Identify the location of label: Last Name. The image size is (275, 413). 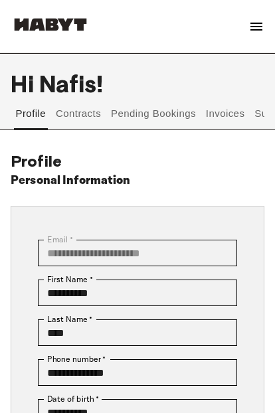
(70, 319).